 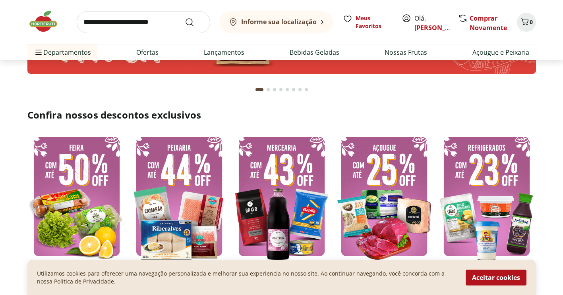 What do you see at coordinates (259, 90) in the screenshot?
I see `button: Current page from fs-carousel` at bounding box center [259, 90].